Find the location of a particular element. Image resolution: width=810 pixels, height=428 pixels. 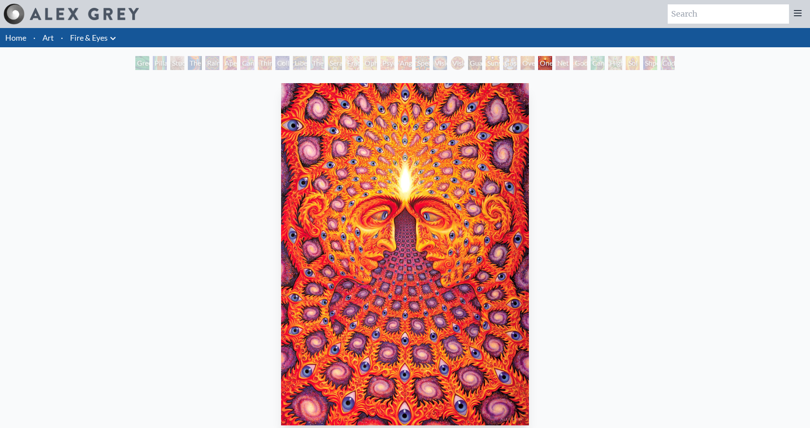

div: Seraphic Transport Docking on the Third Eye is located at coordinates (335, 63).